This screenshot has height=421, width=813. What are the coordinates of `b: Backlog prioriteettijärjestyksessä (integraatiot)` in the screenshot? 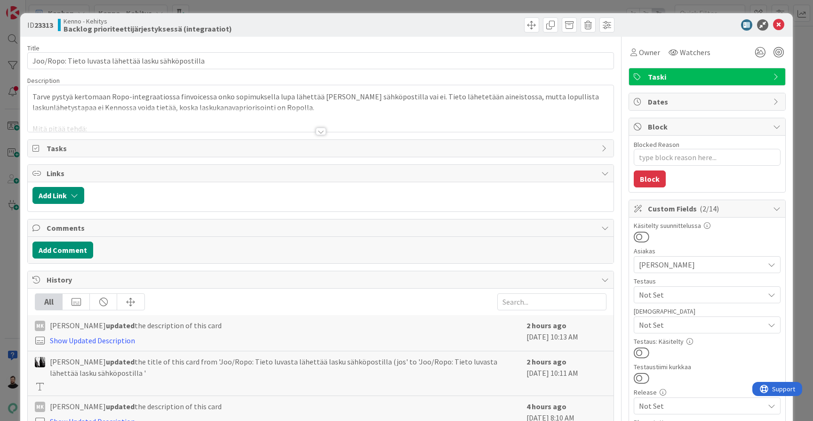 It's located at (148, 29).